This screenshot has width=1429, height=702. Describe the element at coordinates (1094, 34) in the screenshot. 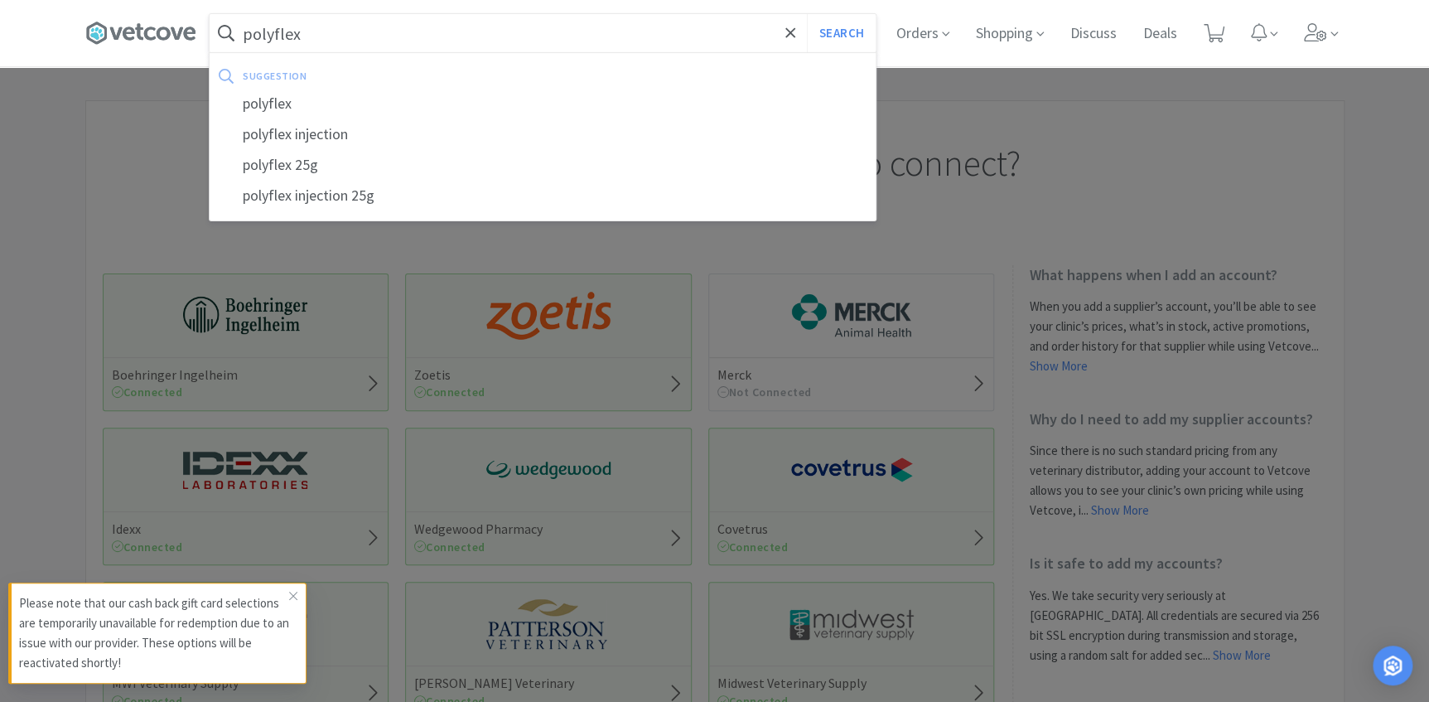

I see `a: Discuss` at that location.